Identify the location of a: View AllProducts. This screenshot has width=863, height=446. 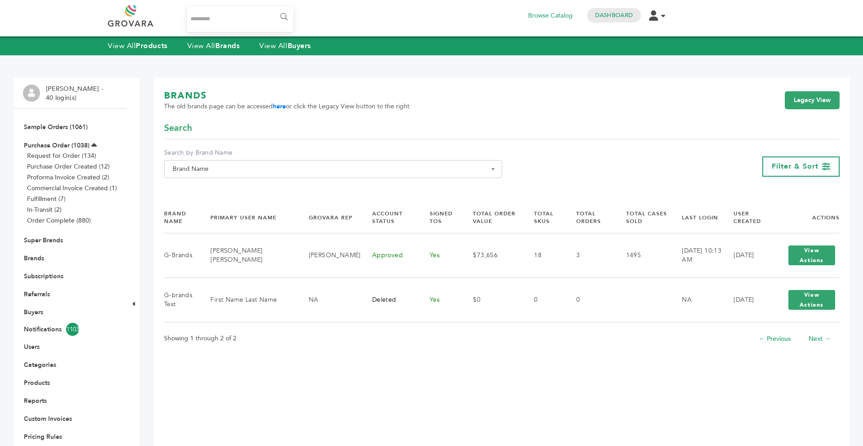
(138, 46).